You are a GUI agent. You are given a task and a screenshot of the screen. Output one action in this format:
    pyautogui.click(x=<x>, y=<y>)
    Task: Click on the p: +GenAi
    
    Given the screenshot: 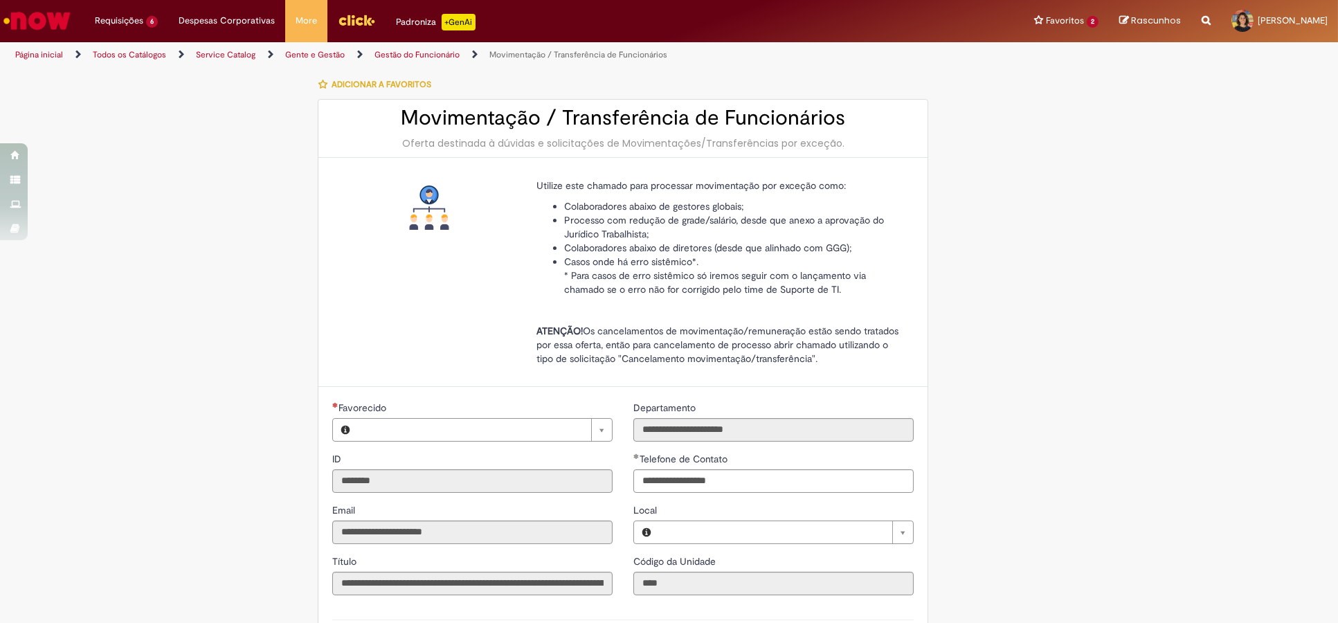 What is the action you would take?
    pyautogui.click(x=458, y=22)
    